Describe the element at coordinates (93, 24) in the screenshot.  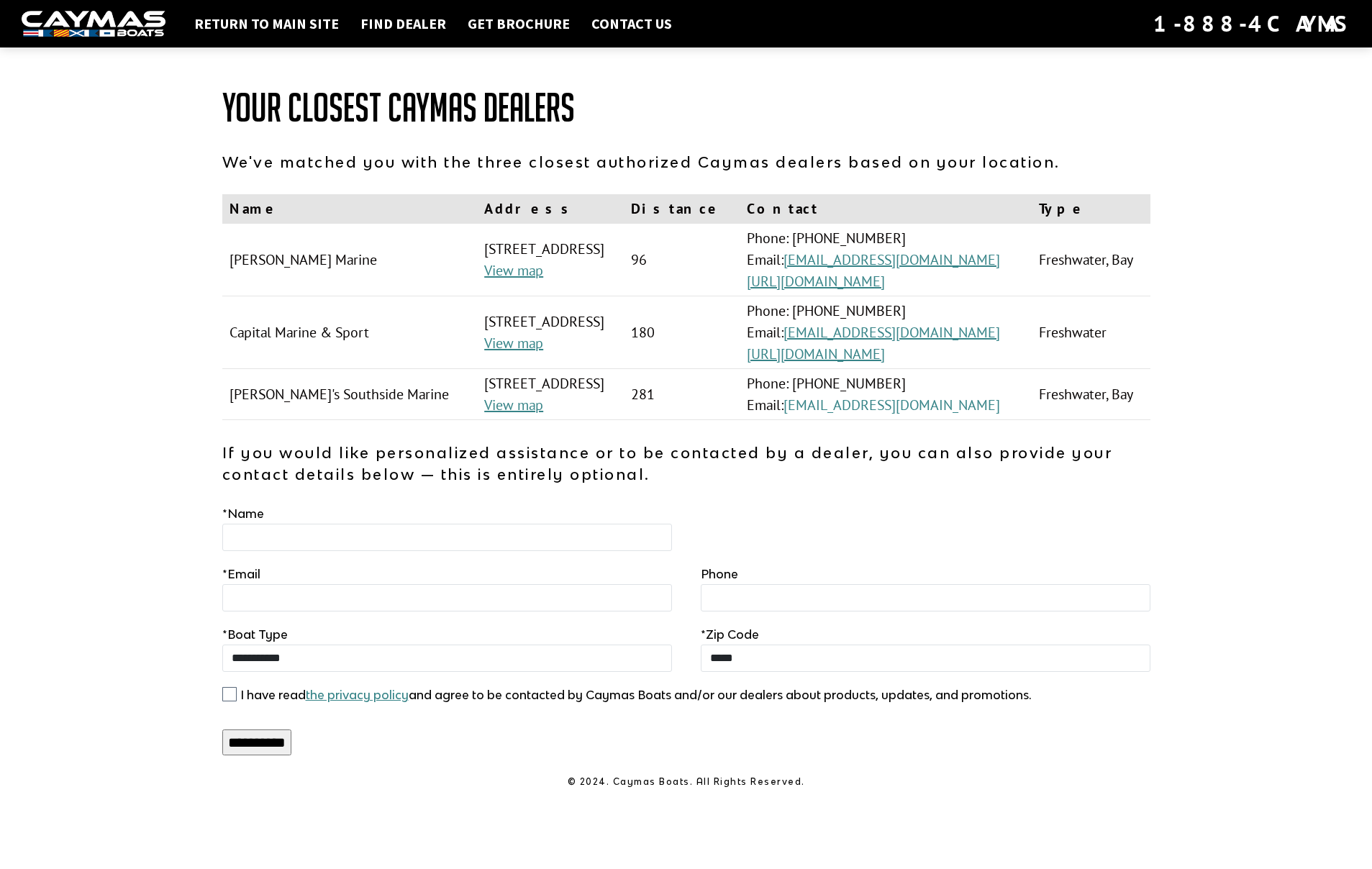
I see `img: white-logo-c9c8dbefe5ff5ceceb0f0178aa75bf4bb51f6bca0971e226c86eb53dfe498488.png` at that location.